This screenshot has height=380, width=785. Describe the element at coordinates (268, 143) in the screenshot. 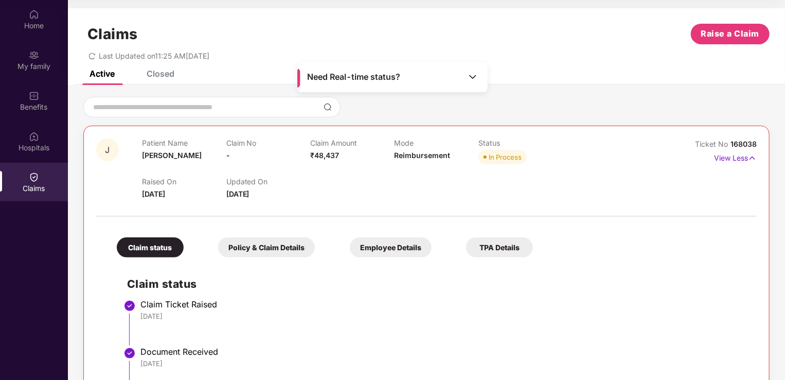

I see `p: Claim No` at that location.